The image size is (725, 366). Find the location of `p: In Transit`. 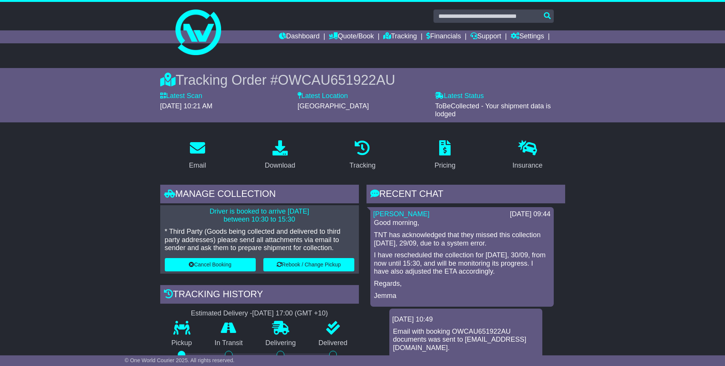

p: In Transit is located at coordinates (229, 343).